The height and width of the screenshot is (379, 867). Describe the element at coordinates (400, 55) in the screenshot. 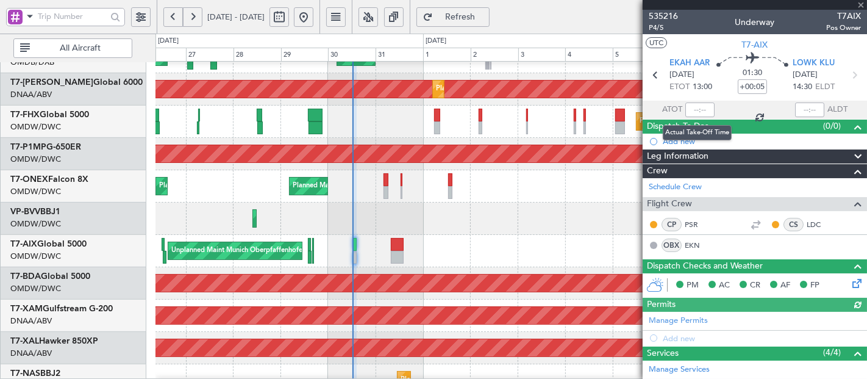

I see `div: 31` at that location.